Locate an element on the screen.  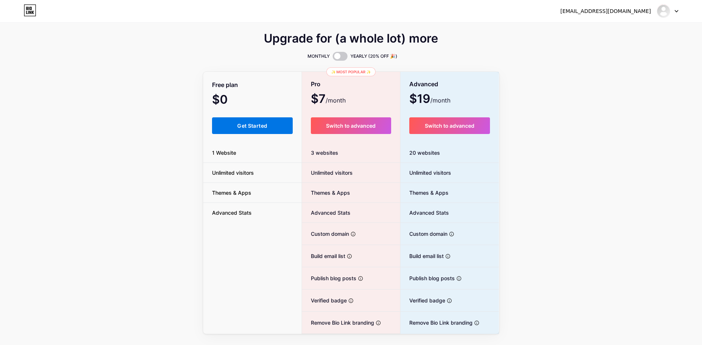
div: 3 websites is located at coordinates (351, 153).